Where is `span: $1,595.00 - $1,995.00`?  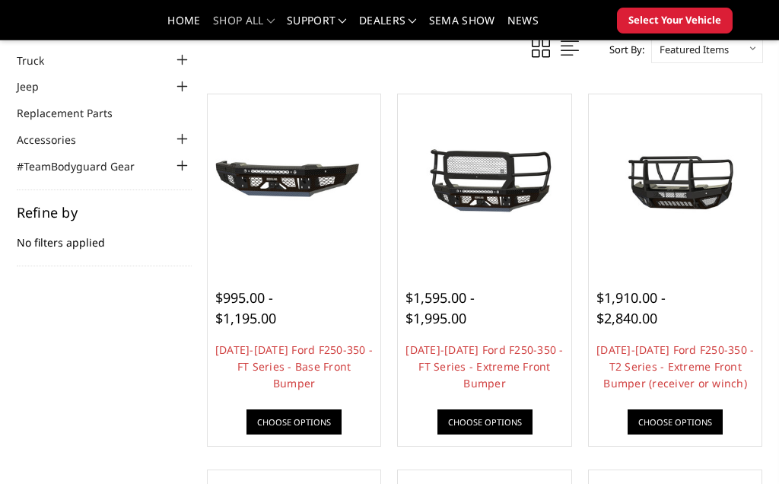
span: $1,595.00 - $1,995.00 is located at coordinates (440, 307).